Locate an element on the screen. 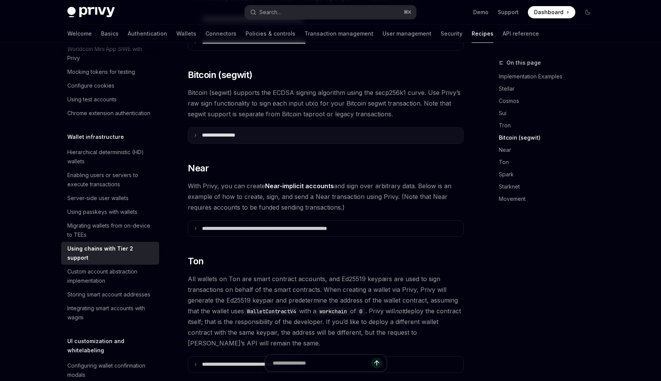 Image resolution: width=661 pixels, height=381 pixels. a: Connectors is located at coordinates (221, 34).